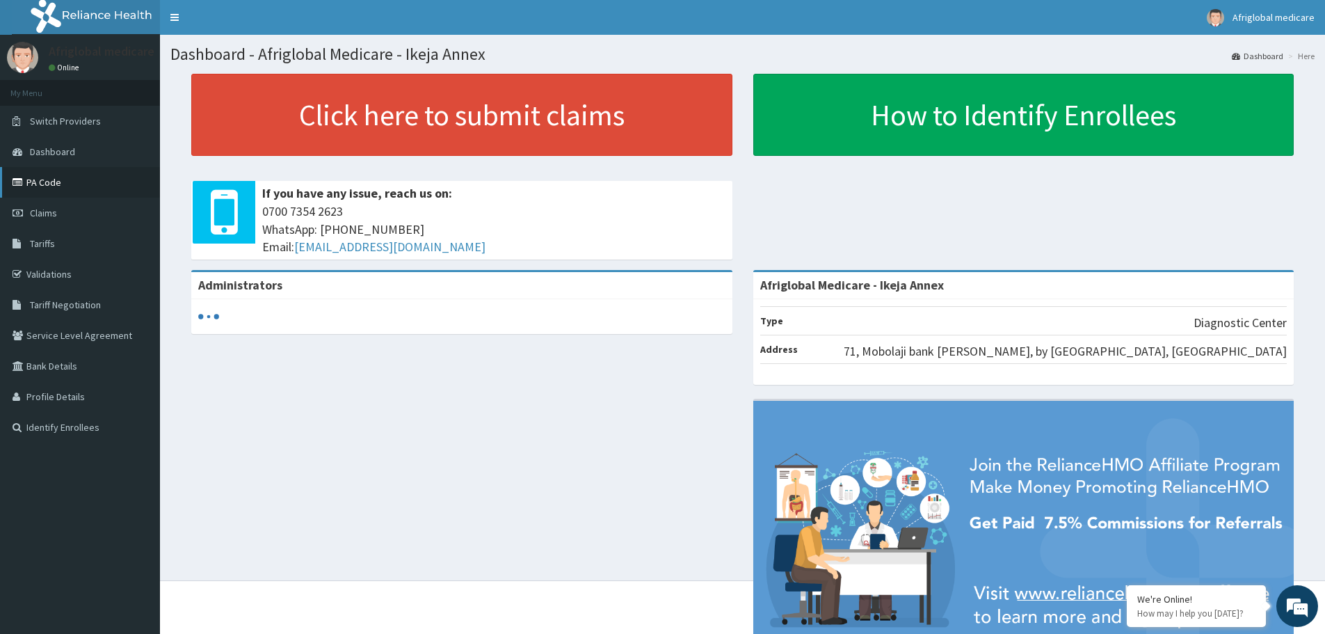 Image resolution: width=1325 pixels, height=634 pixels. What do you see at coordinates (102, 51) in the screenshot?
I see `p: Afriglobal medicare` at bounding box center [102, 51].